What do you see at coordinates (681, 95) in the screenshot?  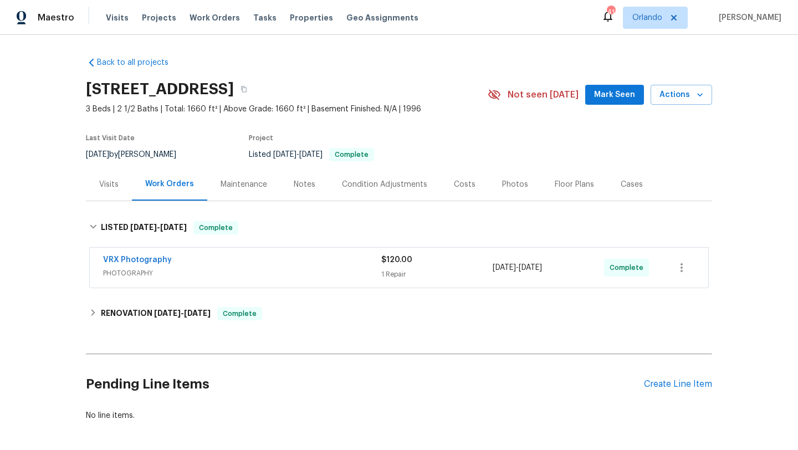 I see `button: Actions` at bounding box center [681, 95].